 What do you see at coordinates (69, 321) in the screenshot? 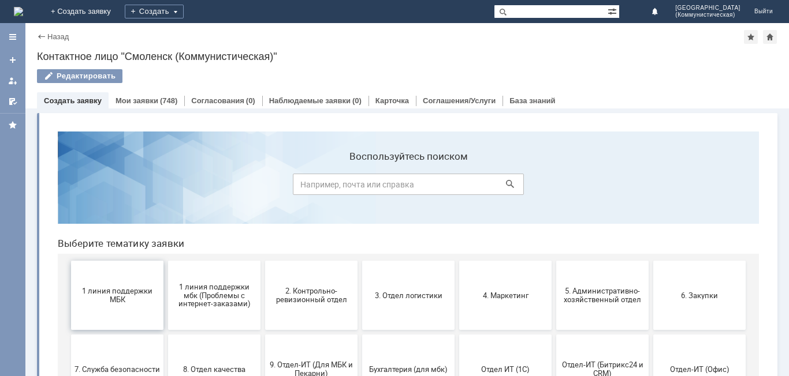
I see `button: Финансовый отдел` at bounding box center [69, 321].